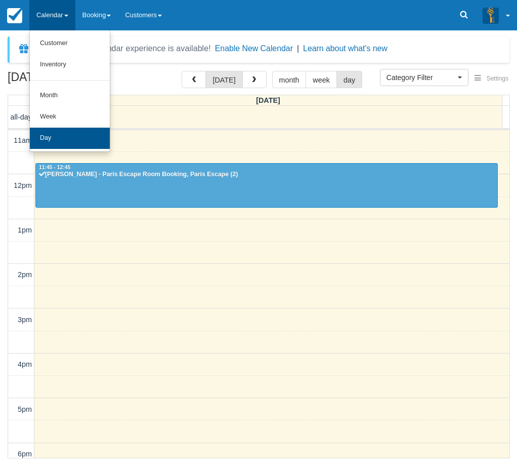 This screenshot has width=517, height=465. Describe the element at coordinates (345, 48) in the screenshot. I see `a: Learn about what's new` at that location.